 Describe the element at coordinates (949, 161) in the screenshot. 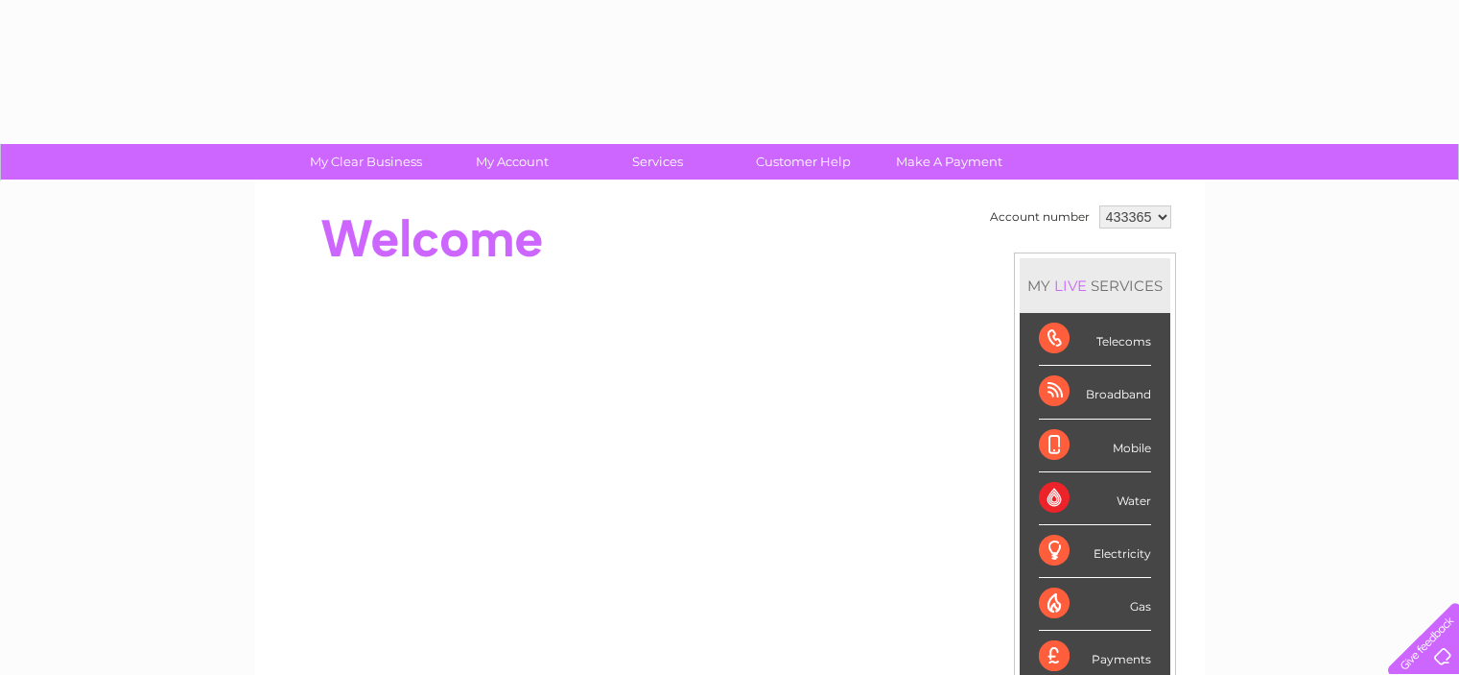

I see `a: Make A Payment` at that location.